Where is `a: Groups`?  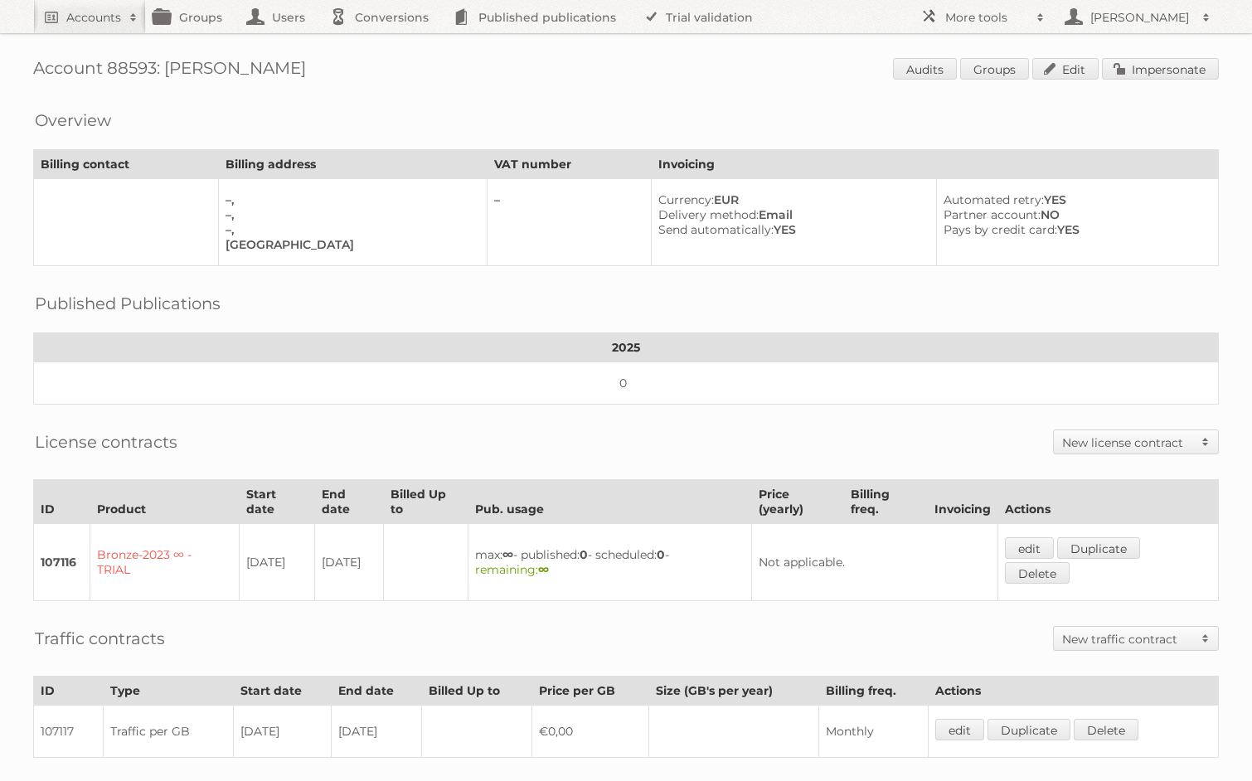 a: Groups is located at coordinates (994, 69).